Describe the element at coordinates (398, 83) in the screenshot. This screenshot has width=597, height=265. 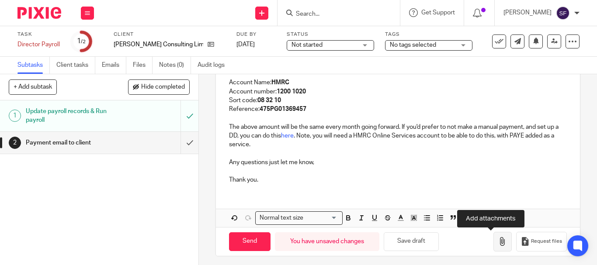
I see `p: Account Name:` at that location.